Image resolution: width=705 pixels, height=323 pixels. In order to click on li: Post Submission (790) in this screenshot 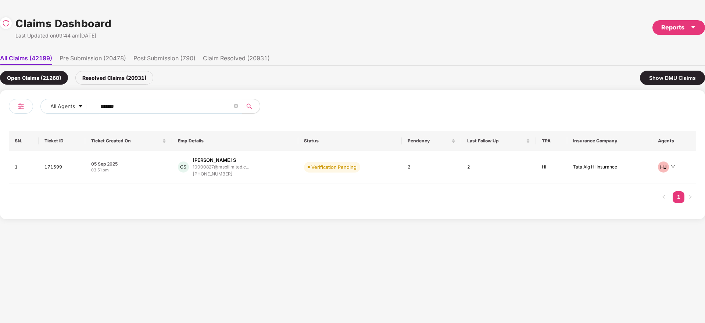, I will do `click(164, 60)`.